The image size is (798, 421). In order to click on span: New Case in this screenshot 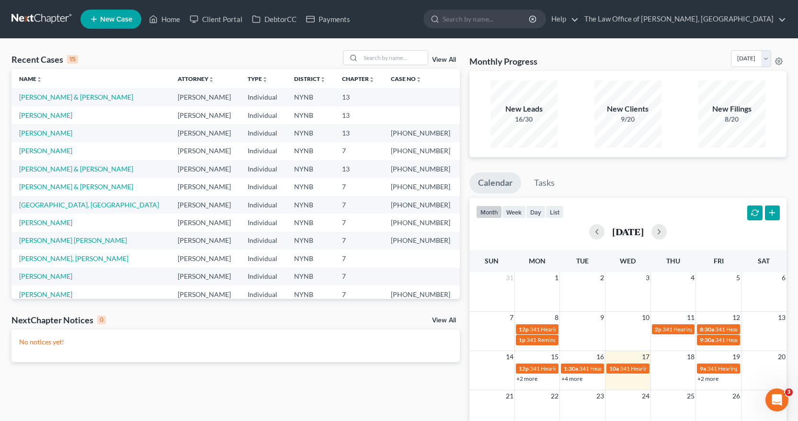, I will do `click(116, 19)`.